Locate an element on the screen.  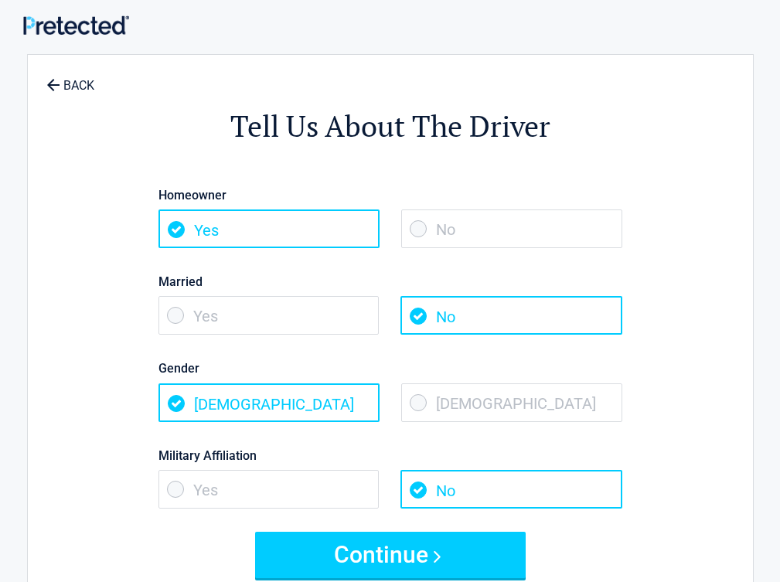
label: Married is located at coordinates (390, 281).